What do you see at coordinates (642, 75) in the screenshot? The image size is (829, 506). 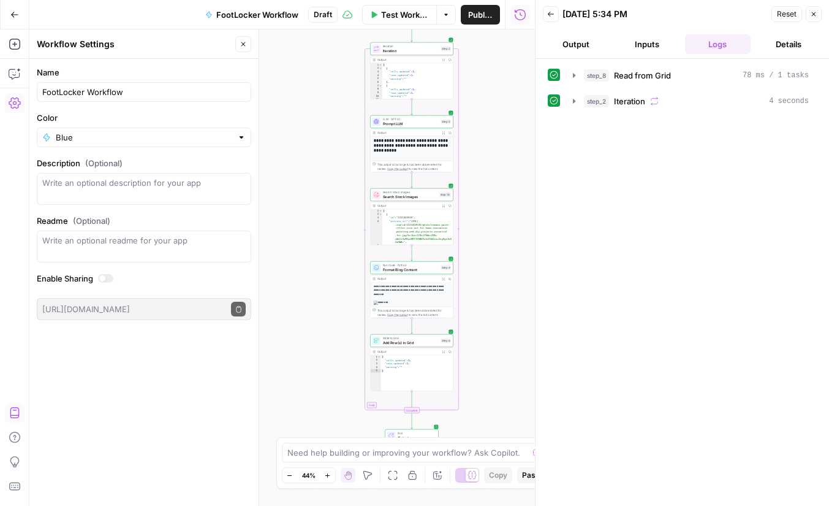 I see `span: Read from Grid` at bounding box center [642, 75].